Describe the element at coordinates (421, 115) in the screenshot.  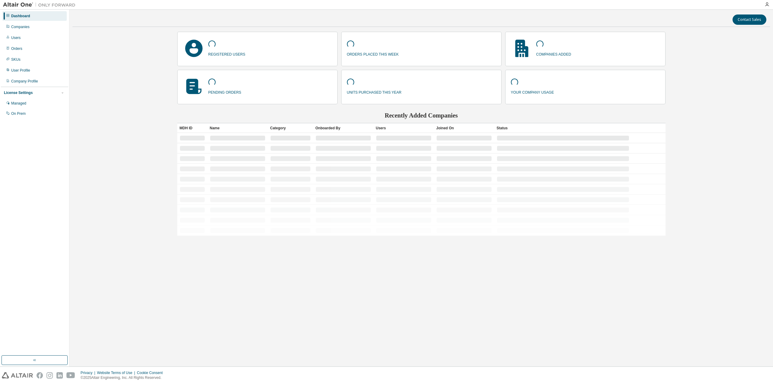
I see `h2: Recently Added Companies` at that location.